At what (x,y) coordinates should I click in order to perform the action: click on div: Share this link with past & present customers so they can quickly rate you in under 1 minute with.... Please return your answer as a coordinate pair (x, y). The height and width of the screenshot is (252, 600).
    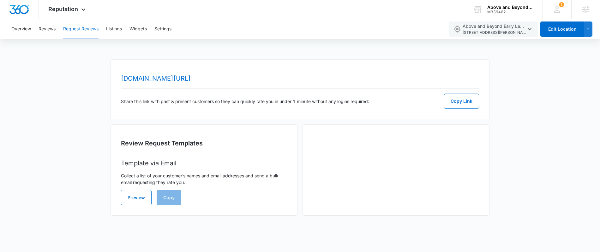
    Looking at the image, I should click on (300, 101).